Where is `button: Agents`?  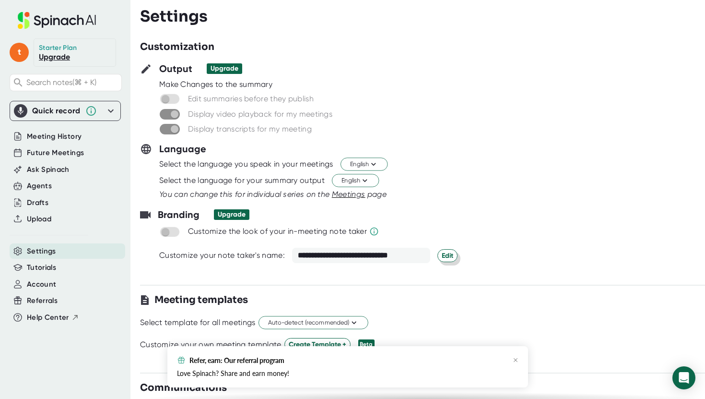
button: Agents is located at coordinates (39, 186).